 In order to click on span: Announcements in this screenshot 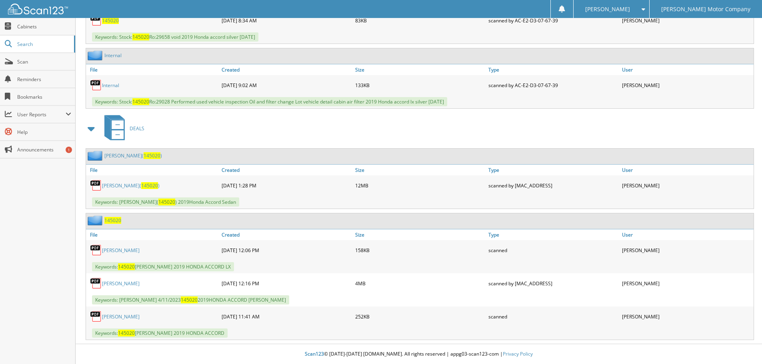, I will do `click(44, 150)`.